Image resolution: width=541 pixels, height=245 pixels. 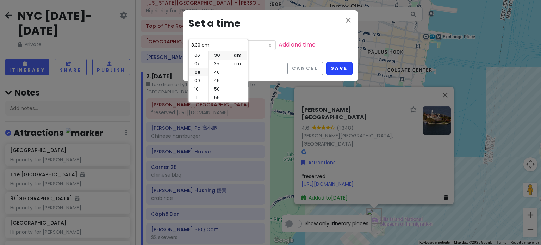 What do you see at coordinates (305, 68) in the screenshot?
I see `button: Cancel` at bounding box center [305, 68].